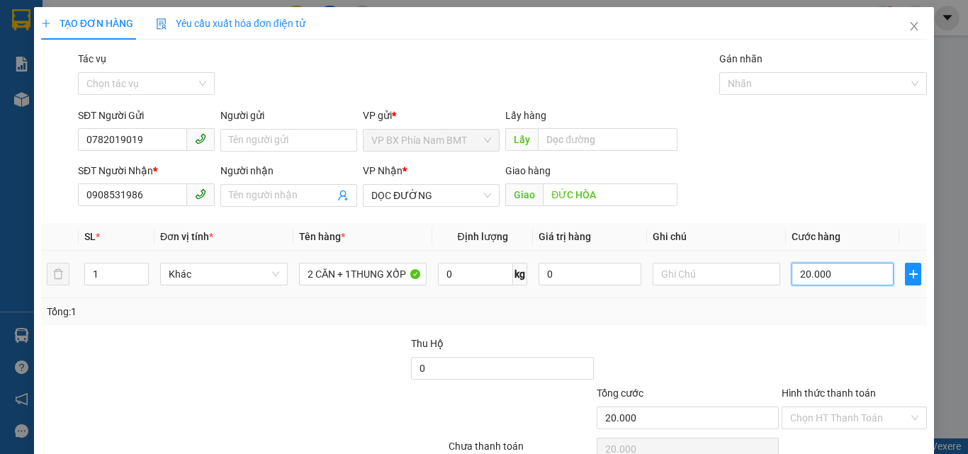 This screenshot has width=968, height=454. Describe the element at coordinates (914, 27) in the screenshot. I see `button: Close` at that location.